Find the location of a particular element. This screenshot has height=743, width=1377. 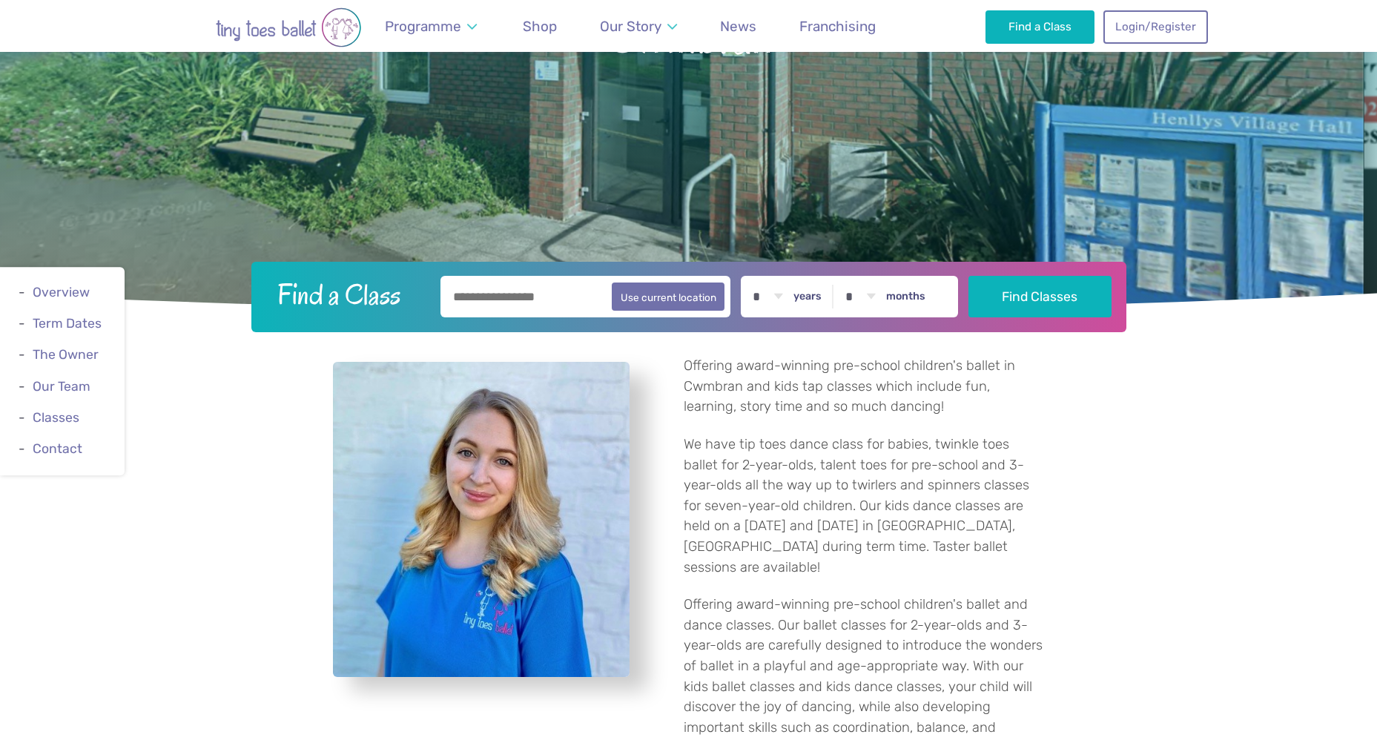

button: Find Classes is located at coordinates (1040, 297).